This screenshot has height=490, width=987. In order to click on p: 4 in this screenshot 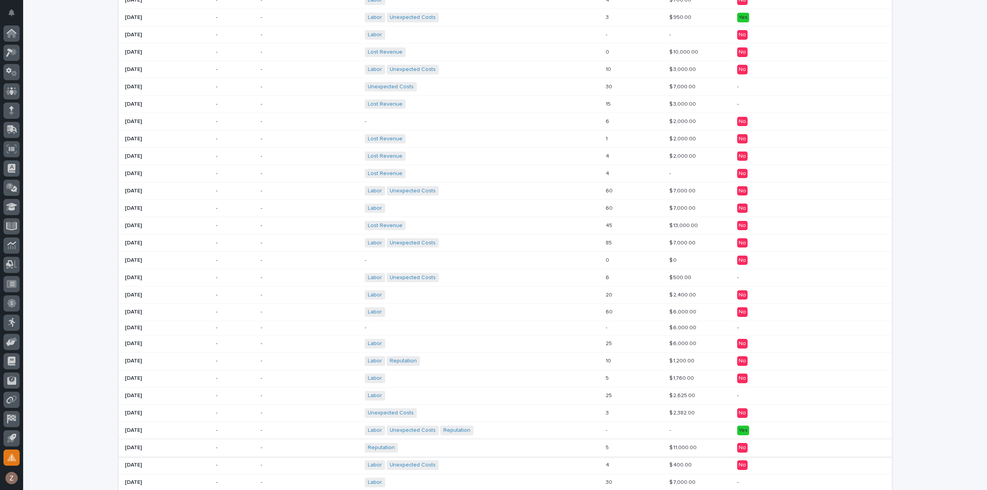, I will do `click(608, 173)`.